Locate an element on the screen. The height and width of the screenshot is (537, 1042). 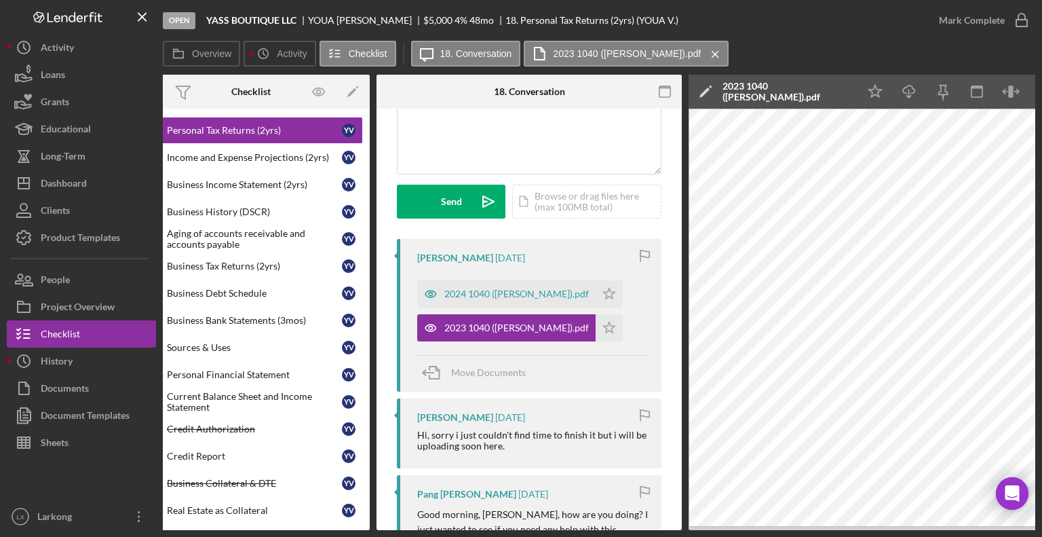
button: Documents is located at coordinates (81, 388).